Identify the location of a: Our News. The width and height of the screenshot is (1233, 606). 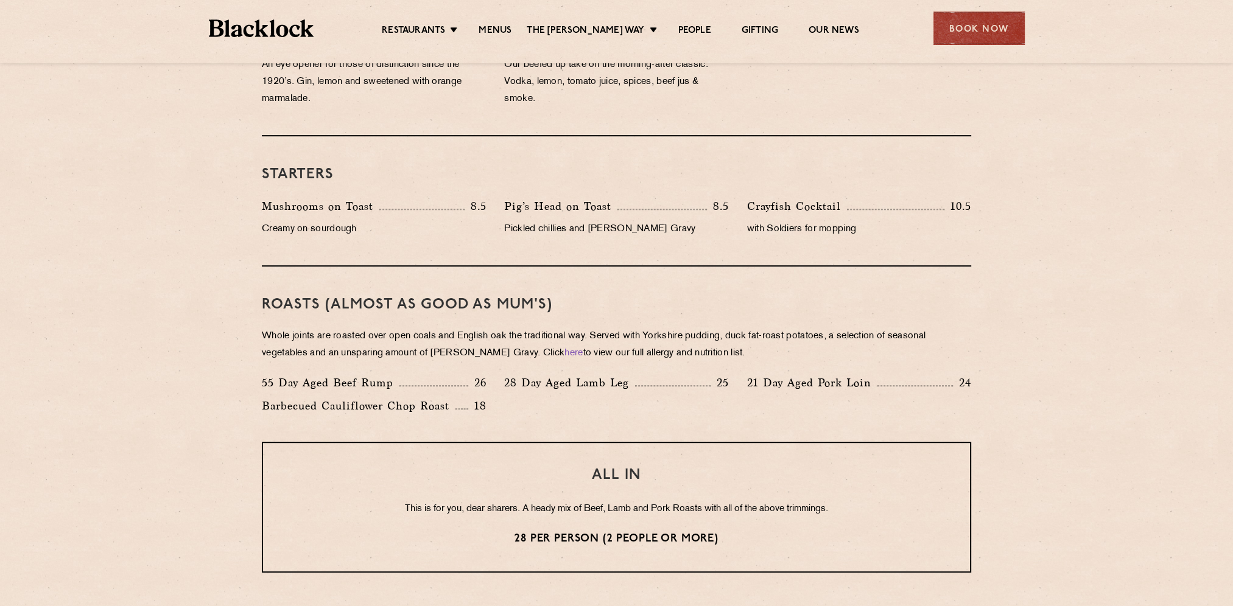
(834, 32).